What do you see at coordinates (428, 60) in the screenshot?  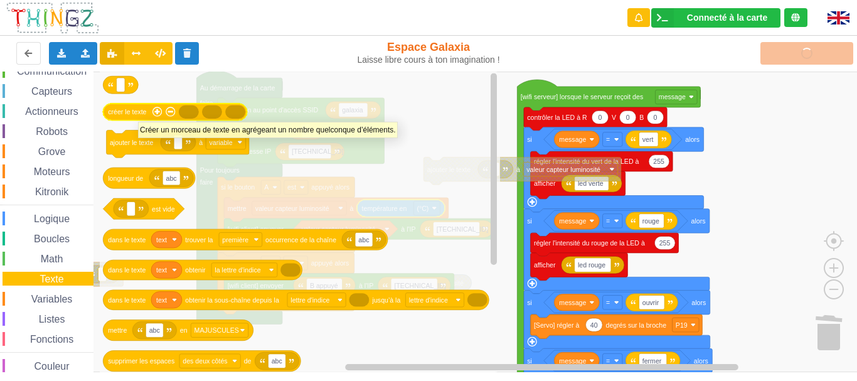 I see `div: Laisse libre cours à ton imagination !` at bounding box center [428, 60].